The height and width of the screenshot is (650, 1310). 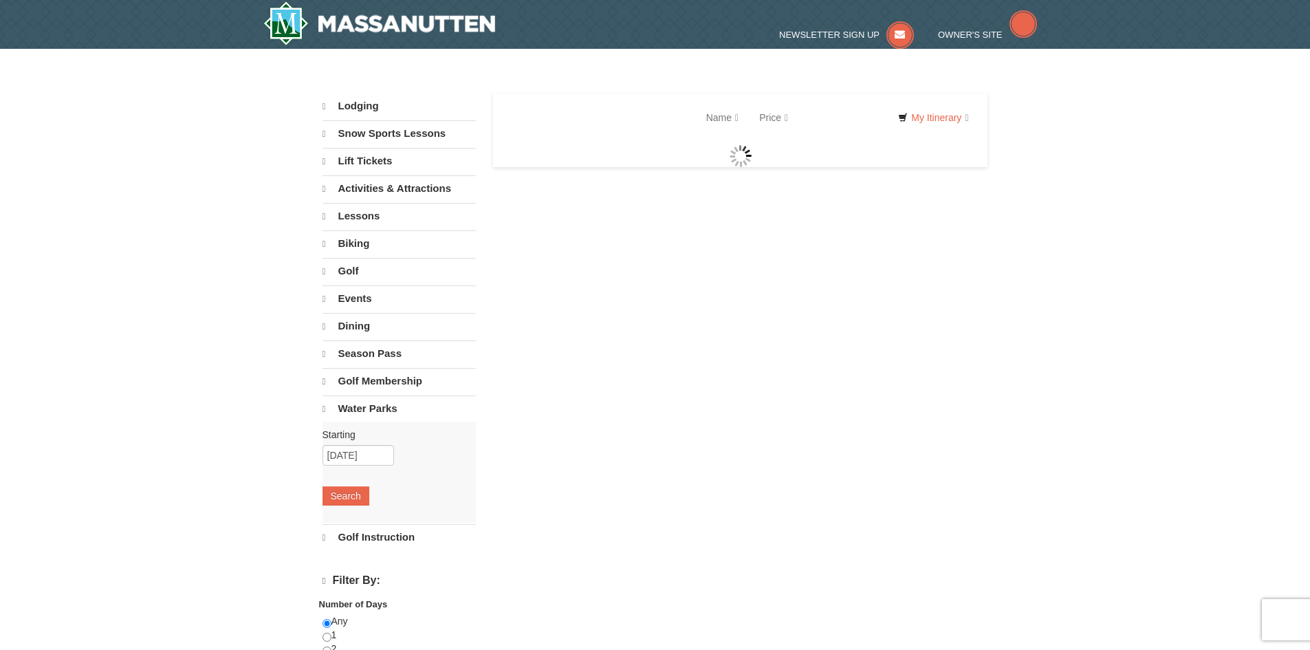 What do you see at coordinates (933, 118) in the screenshot?
I see `a: My Itinerary` at bounding box center [933, 118].